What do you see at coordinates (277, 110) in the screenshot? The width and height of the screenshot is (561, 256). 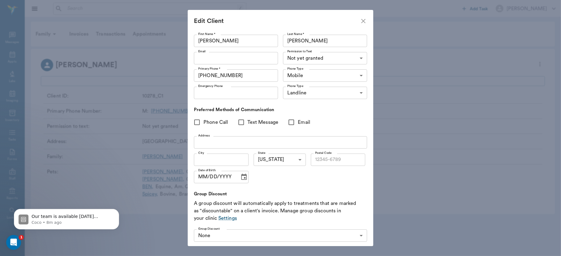 I see `p: Preferred Methods of Communication` at bounding box center [277, 110].